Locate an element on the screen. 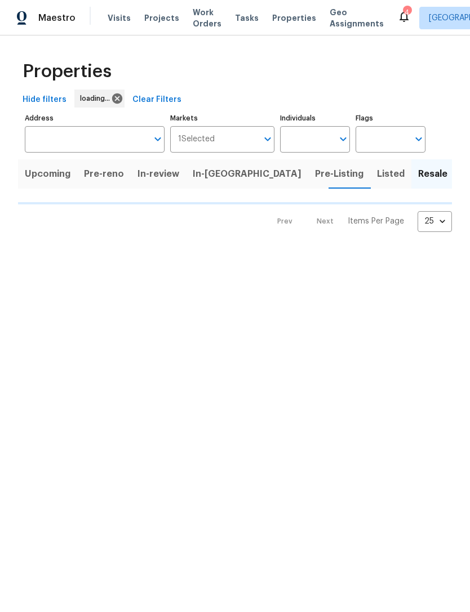 This screenshot has height=612, width=470. div: 4 is located at coordinates (407, 12).